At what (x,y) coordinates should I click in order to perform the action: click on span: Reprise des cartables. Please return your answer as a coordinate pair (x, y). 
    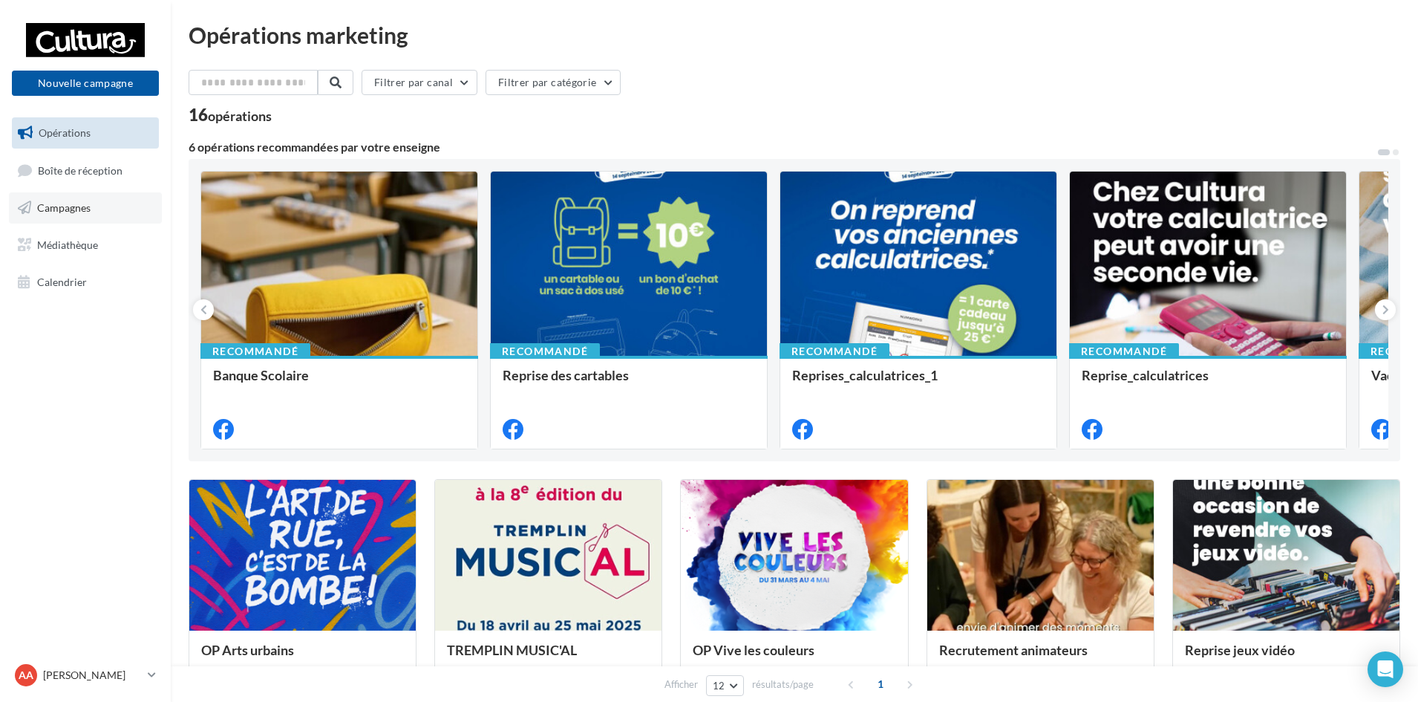
    Looking at the image, I should click on (566, 375).